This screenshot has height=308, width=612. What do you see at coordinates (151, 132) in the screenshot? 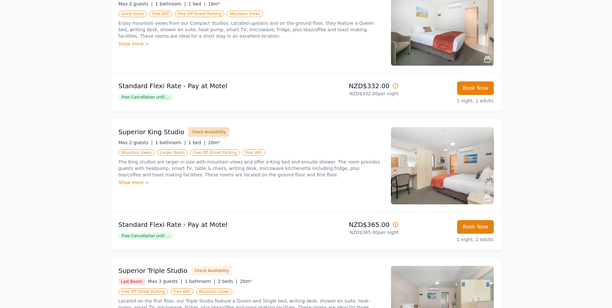
I see `h3: Superior King Studio` at bounding box center [151, 132].